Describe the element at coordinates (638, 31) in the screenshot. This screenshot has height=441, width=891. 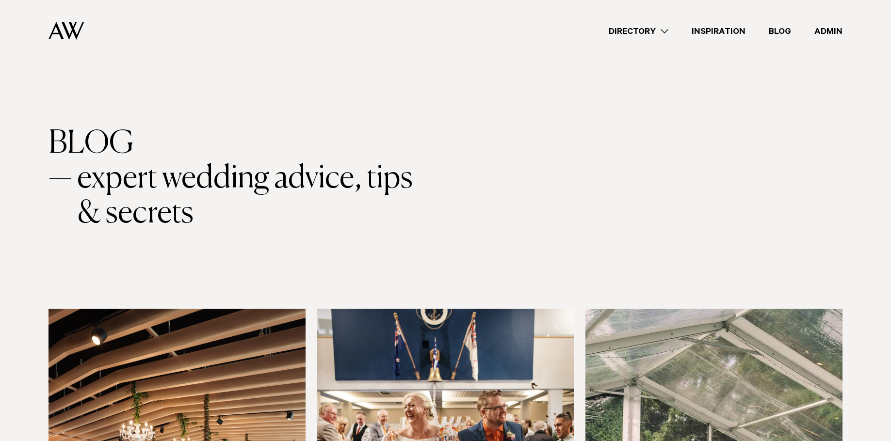
I see `a: Directory` at that location.